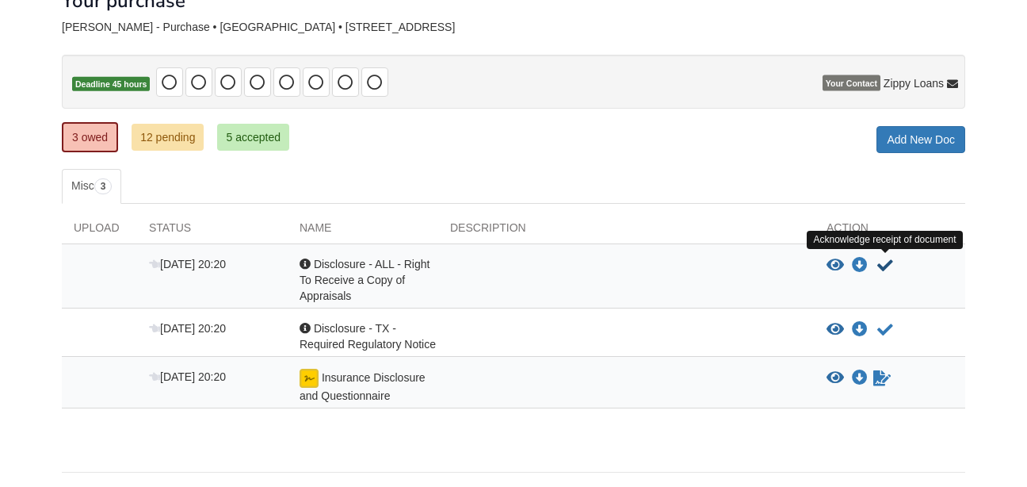 This screenshot has width=1027, height=487. I want to click on button: View Insurance Disclosure and Questionnaire, so click(836, 378).